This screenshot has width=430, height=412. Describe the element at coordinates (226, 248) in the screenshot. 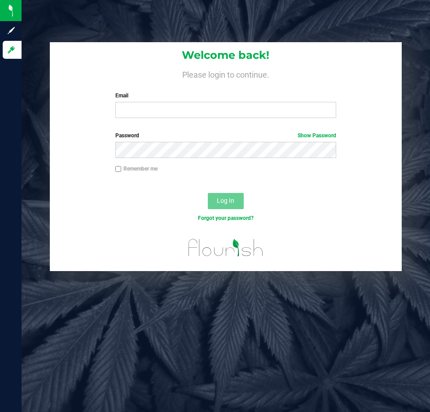

I see `img: flourish_logo.svg` at that location.